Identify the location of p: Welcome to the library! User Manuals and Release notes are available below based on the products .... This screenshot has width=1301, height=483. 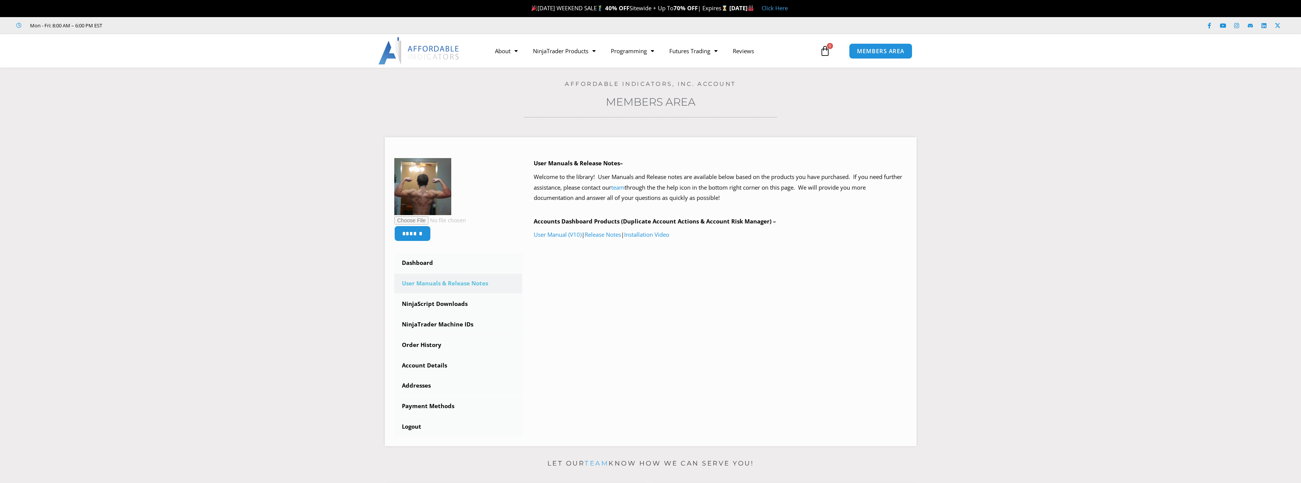
(720, 188).